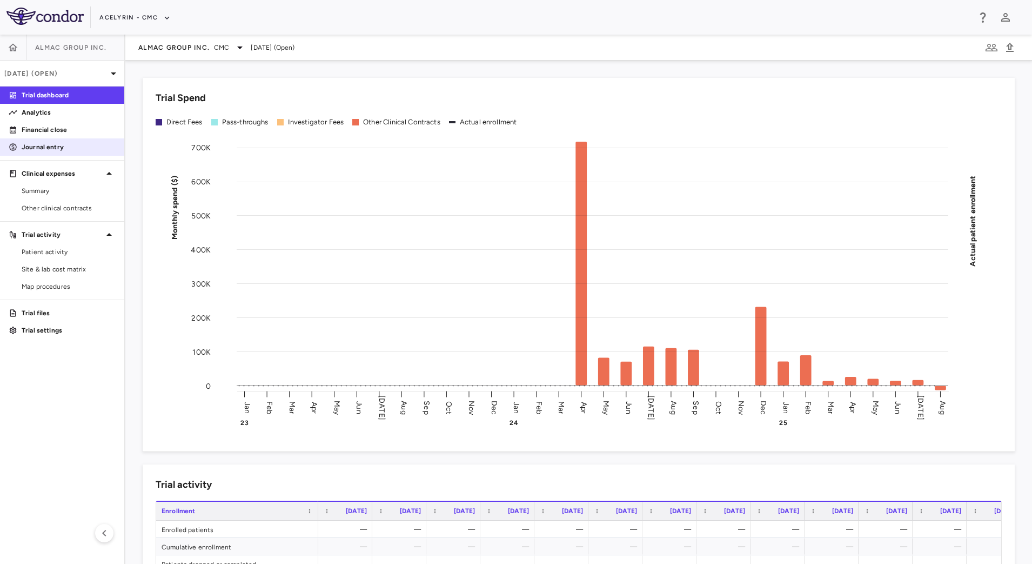 This screenshot has height=564, width=1032. Describe the element at coordinates (178, 511) in the screenshot. I see `span: Enrollment` at that location.